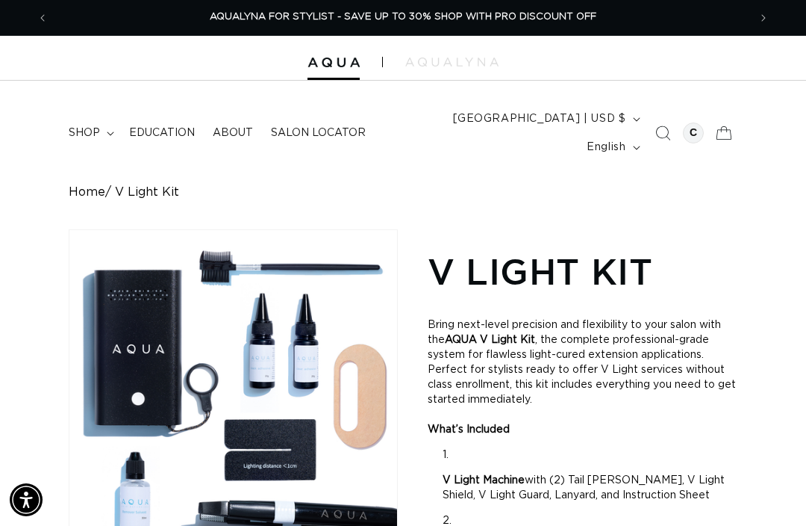 The height and width of the screenshot is (526, 806). Describe the element at coordinates (233, 133) in the screenshot. I see `a: About` at that location.